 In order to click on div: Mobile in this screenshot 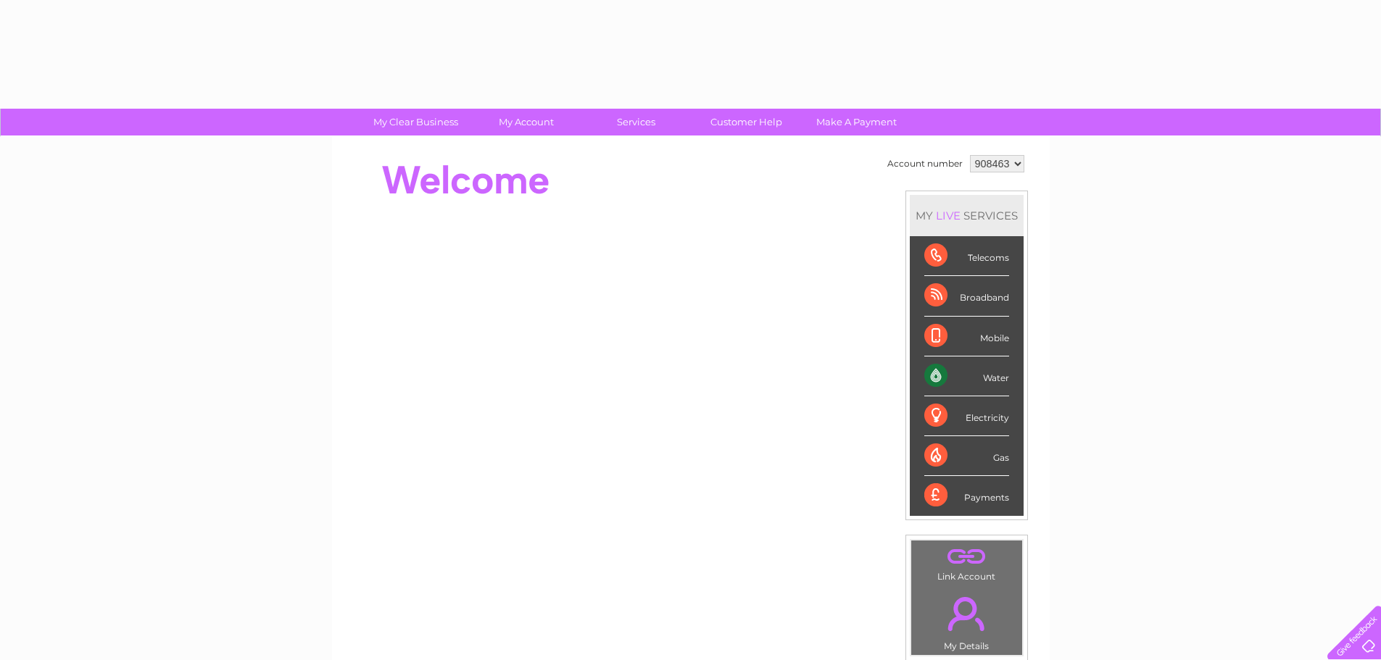, I will do `click(966, 336)`.